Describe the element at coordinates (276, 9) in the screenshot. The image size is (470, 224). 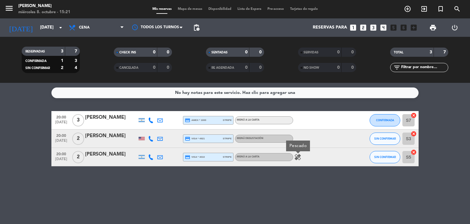
I see `span: Pre-acceso` at that location.